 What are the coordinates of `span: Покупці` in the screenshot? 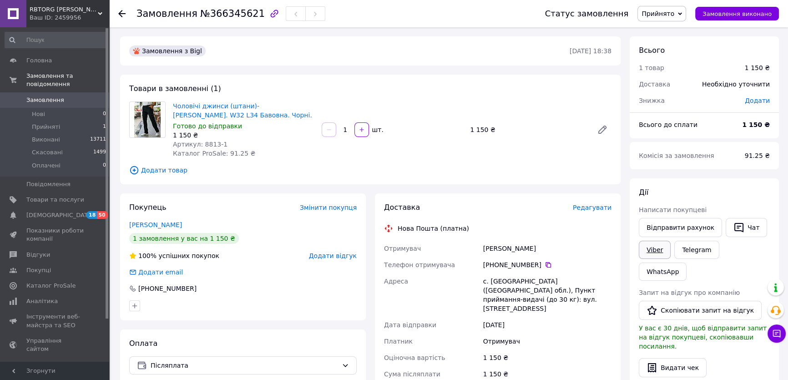 It's located at (39, 270).